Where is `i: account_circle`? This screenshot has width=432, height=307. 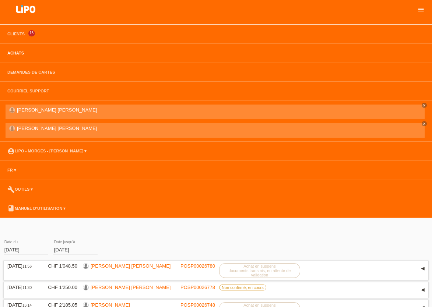
i: account_circle is located at coordinates (11, 151).